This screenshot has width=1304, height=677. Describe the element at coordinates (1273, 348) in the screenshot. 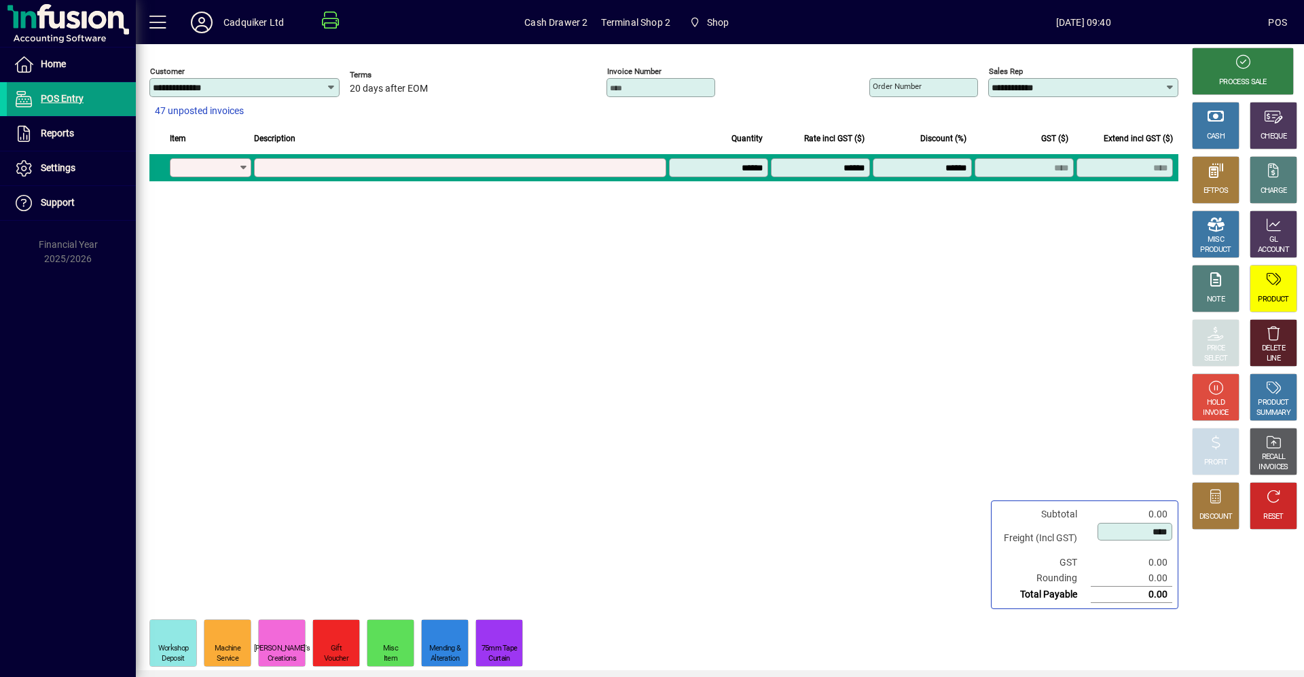

I see `div: DELETE` at that location.